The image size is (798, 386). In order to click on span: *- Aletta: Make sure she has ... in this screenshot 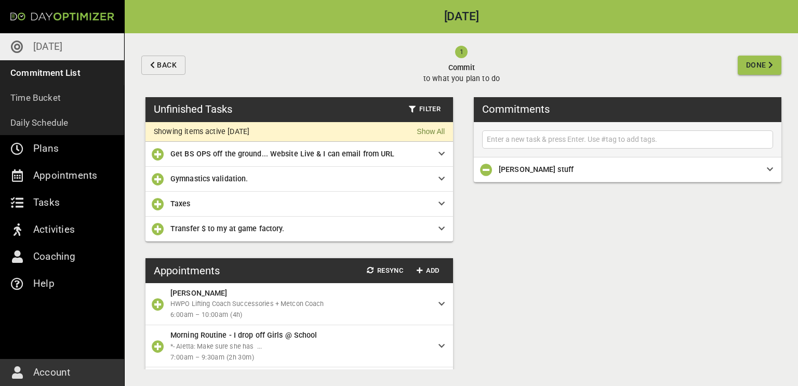, I will do `click(216, 346)`.